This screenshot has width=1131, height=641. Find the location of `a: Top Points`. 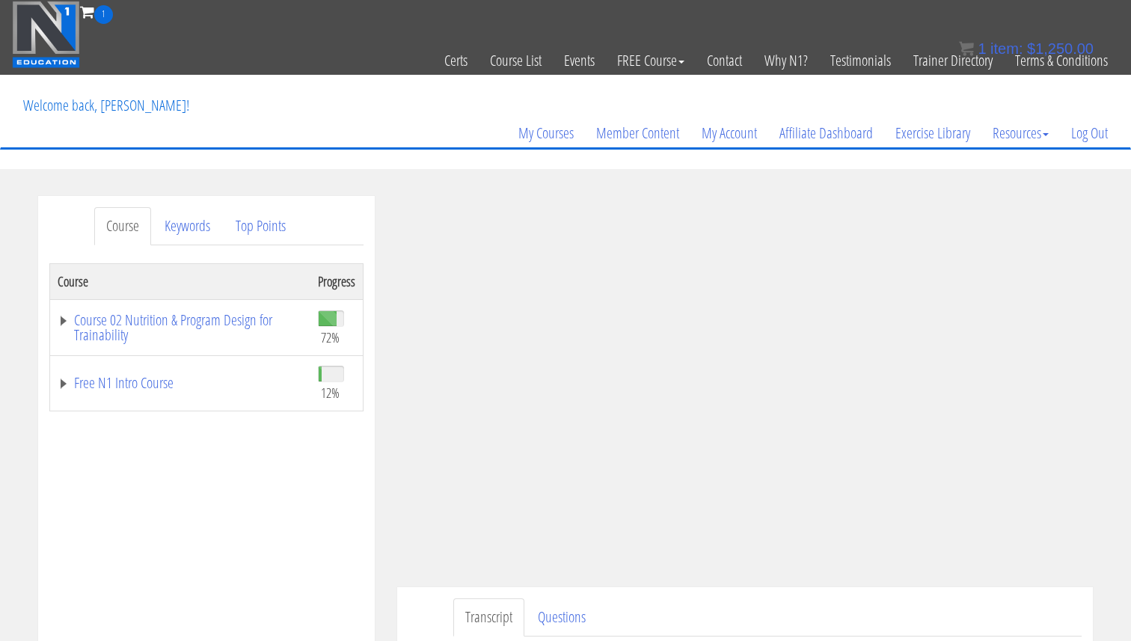

a: Top Points is located at coordinates (260, 226).